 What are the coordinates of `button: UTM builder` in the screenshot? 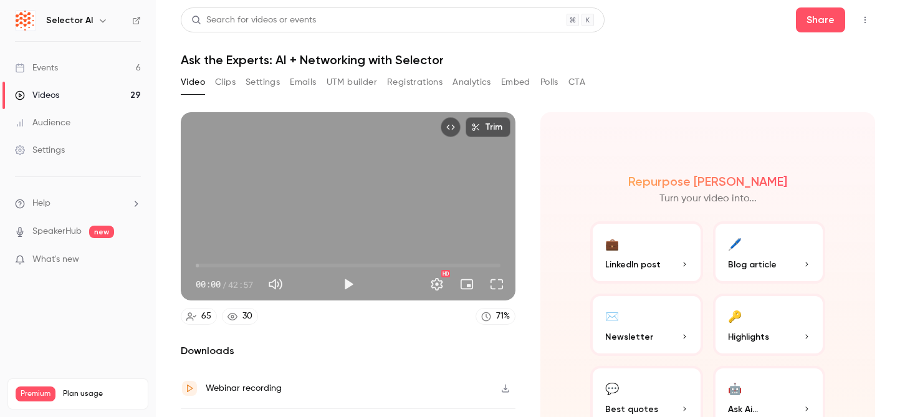 It's located at (352, 82).